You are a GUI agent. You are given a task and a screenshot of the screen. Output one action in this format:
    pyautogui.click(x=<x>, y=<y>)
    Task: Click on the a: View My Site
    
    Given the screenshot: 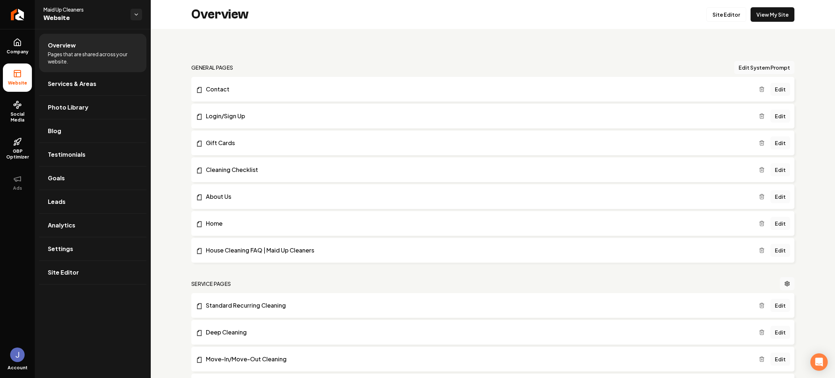 What is the action you would take?
    pyautogui.click(x=772, y=14)
    